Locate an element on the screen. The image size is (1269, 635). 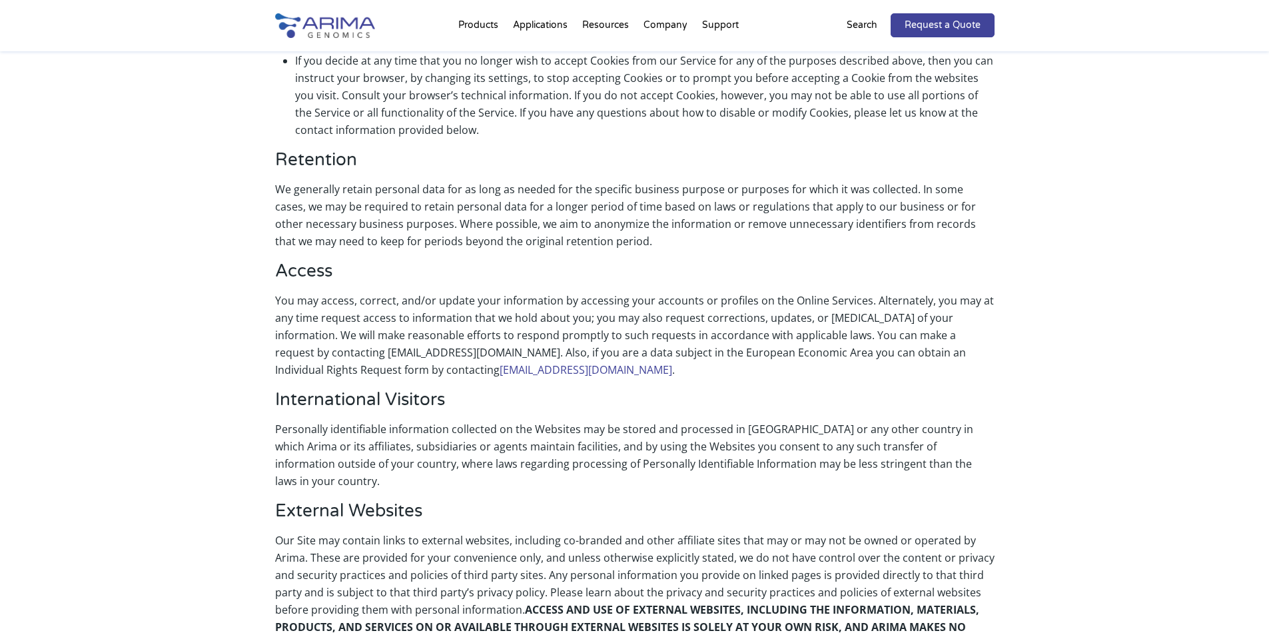
img: Arima-Genomics-logo is located at coordinates (325, 25).